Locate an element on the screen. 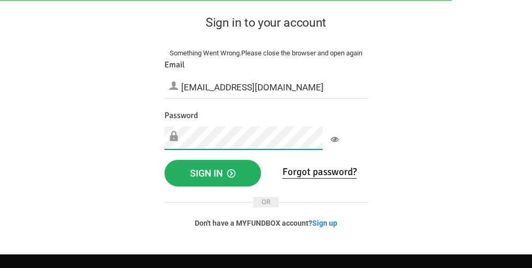 The width and height of the screenshot is (532, 268). label: Email is located at coordinates (174, 65).